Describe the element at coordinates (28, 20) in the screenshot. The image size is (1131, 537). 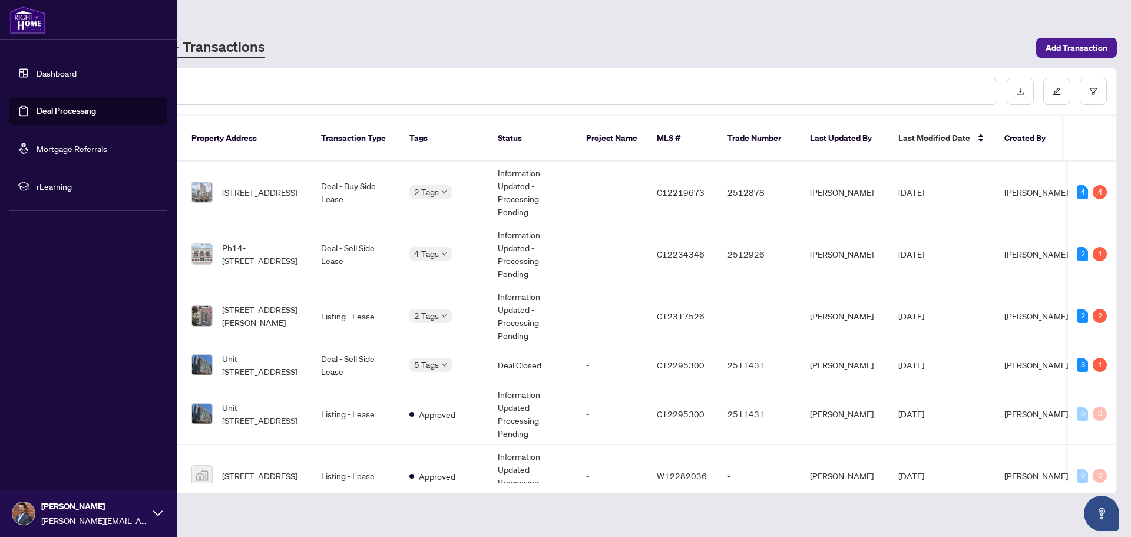
I see `img: logo` at that location.